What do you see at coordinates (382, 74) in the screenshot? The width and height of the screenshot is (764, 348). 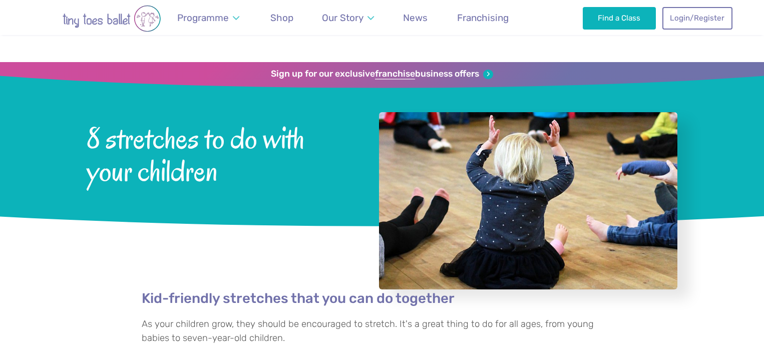 I see `a: Sign up for our exclusivefranchisebusiness offers` at bounding box center [382, 74].